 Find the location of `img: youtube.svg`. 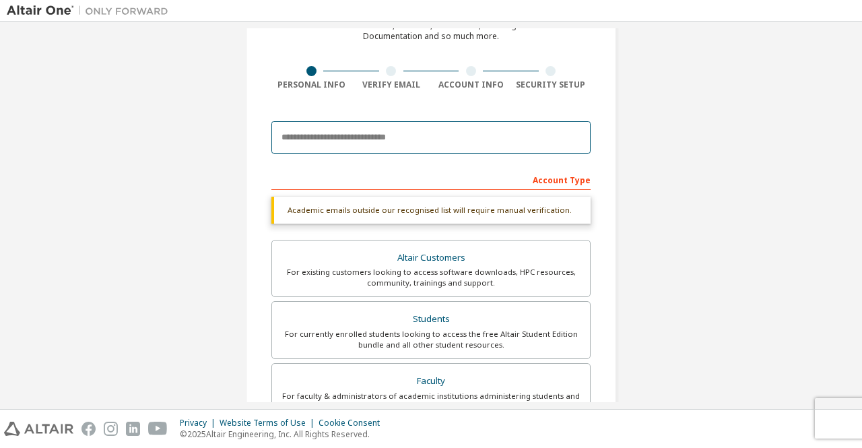

img: youtube.svg is located at coordinates (158, 428).